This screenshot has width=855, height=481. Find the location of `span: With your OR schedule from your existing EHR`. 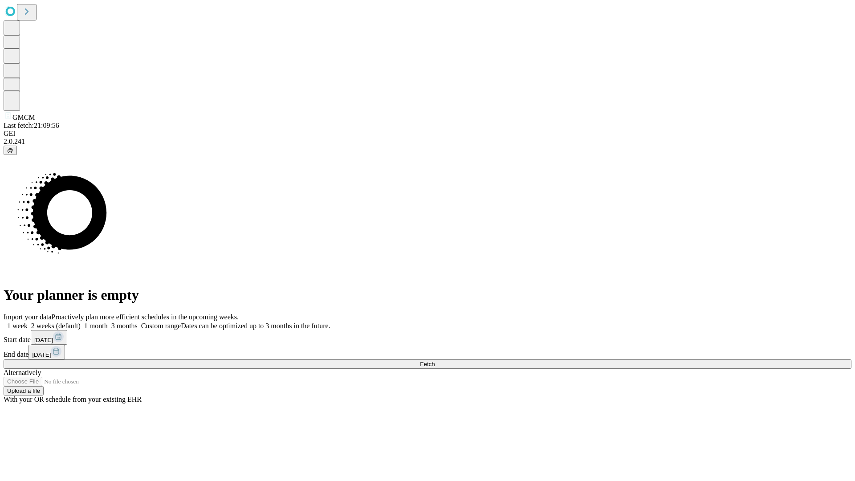

span: With your OR schedule from your existing EHR is located at coordinates (73, 399).